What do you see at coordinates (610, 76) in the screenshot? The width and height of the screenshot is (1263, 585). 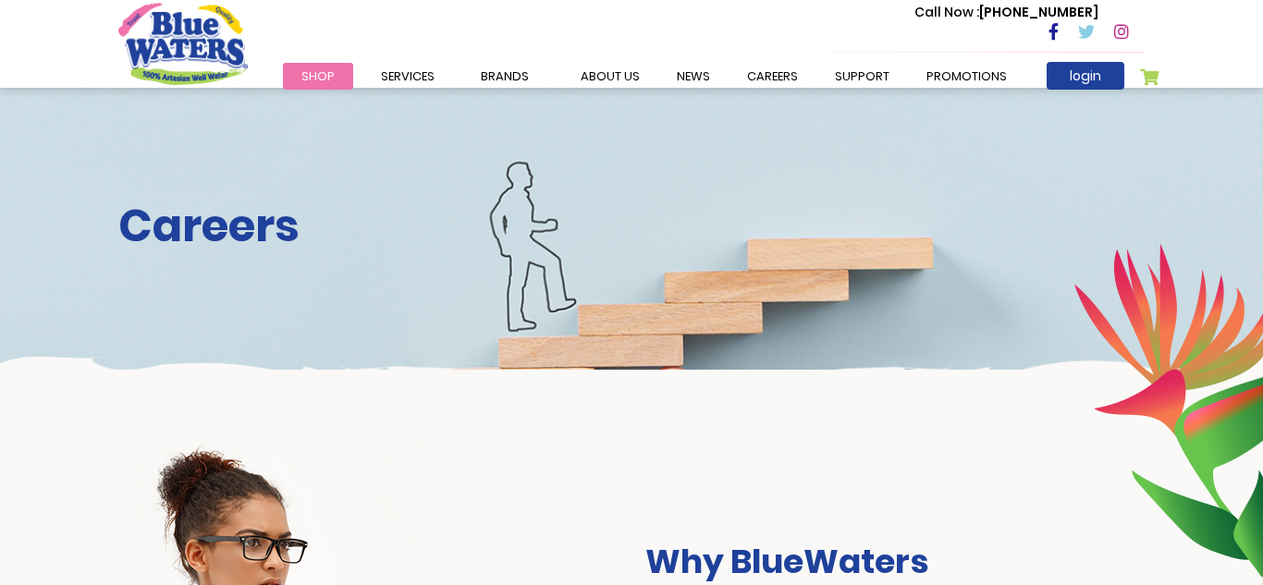 I see `a: about us` at bounding box center [610, 76].